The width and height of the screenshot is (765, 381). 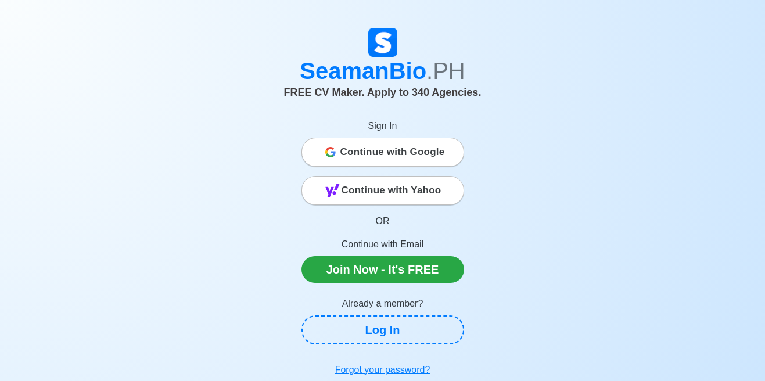 I want to click on img: Logo, so click(x=383, y=42).